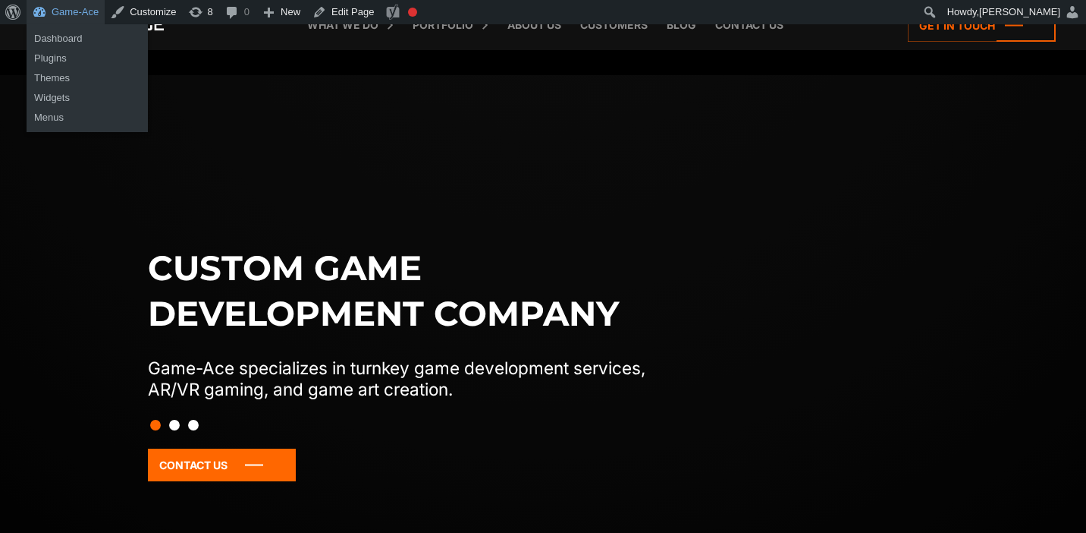 This screenshot has height=533, width=1086. Describe the element at coordinates (87, 39) in the screenshot. I see `a: Dashboard` at that location.